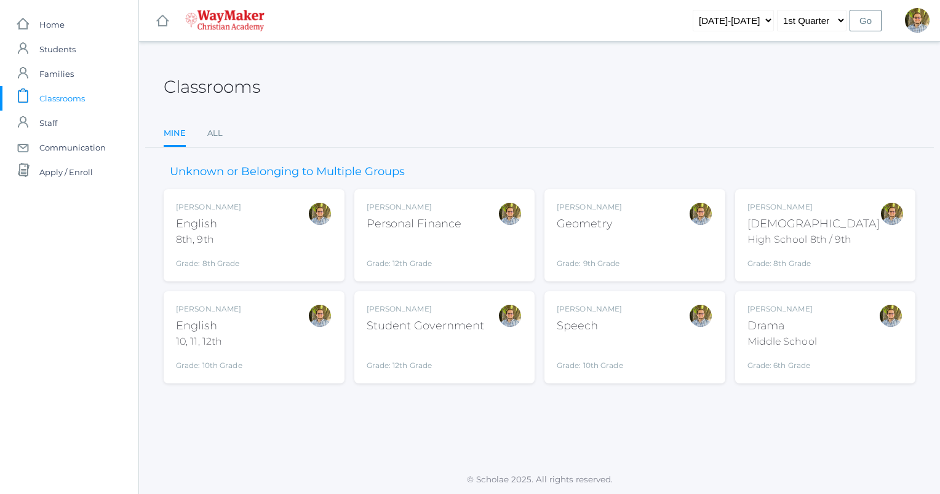 The width and height of the screenshot is (940, 494). What do you see at coordinates (782, 342) in the screenshot?
I see `div: Middle School` at bounding box center [782, 342].